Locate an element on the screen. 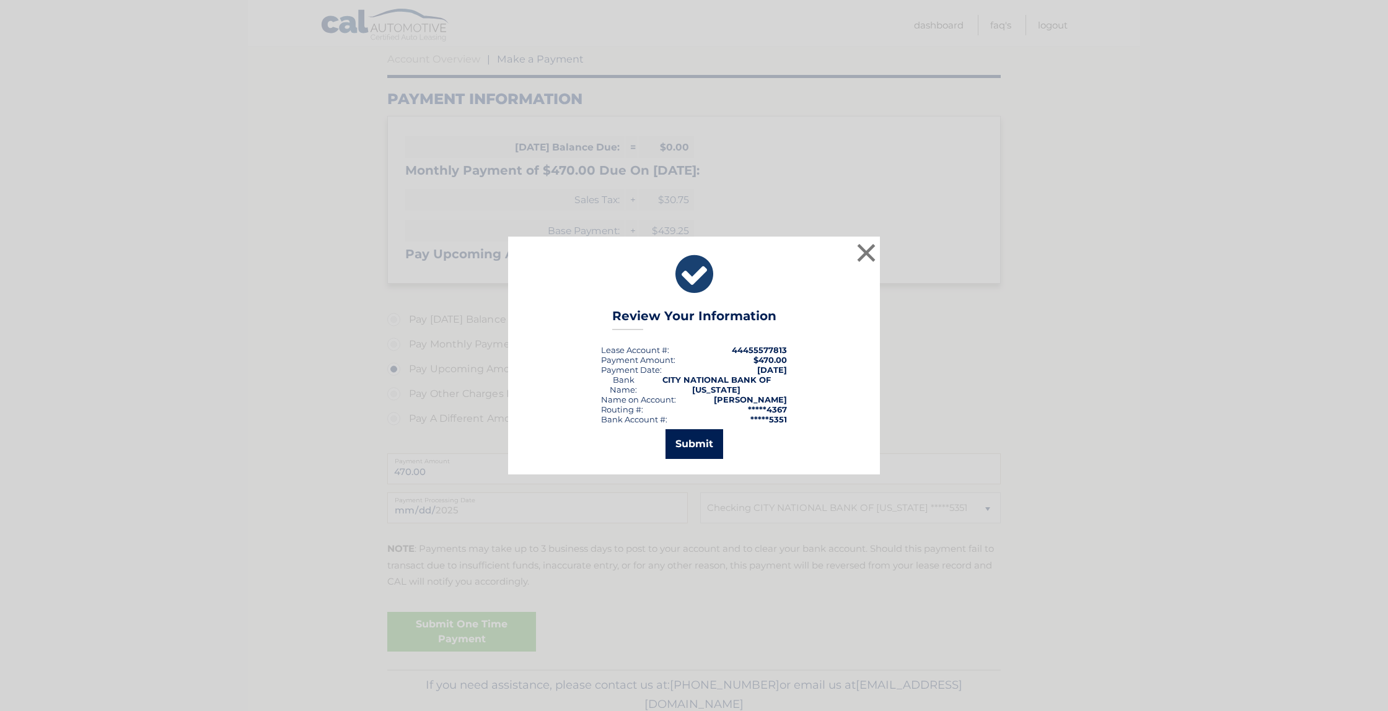 This screenshot has height=711, width=1388. div: Lease Account #: is located at coordinates (635, 350).